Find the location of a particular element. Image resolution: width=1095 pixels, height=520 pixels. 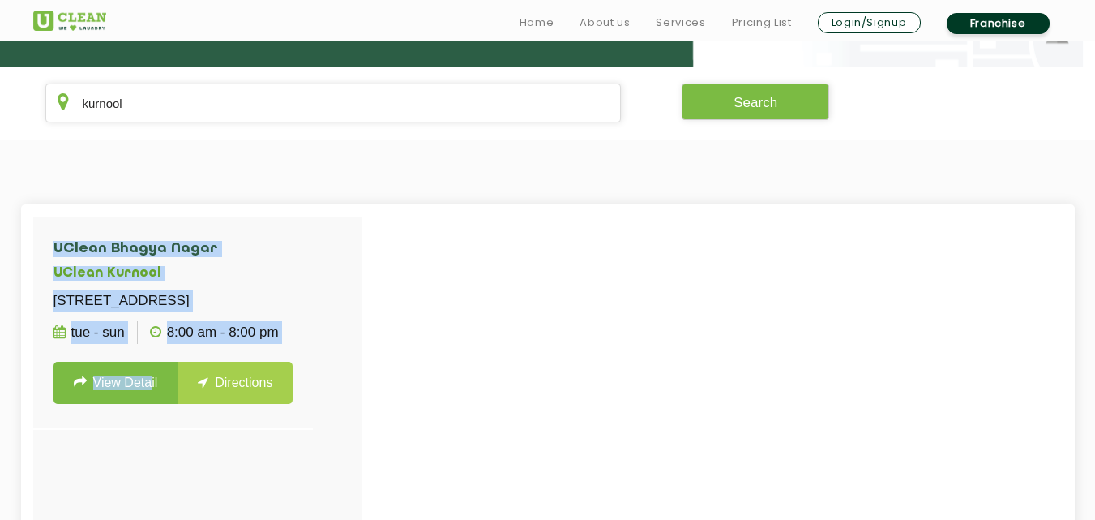

a: Franchise is located at coordinates (998, 24).